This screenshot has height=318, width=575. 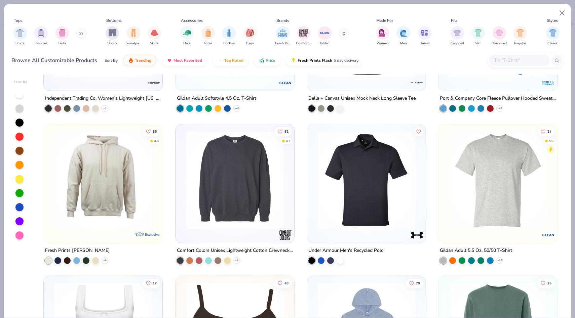 I want to click on div: Sort By, so click(x=111, y=60).